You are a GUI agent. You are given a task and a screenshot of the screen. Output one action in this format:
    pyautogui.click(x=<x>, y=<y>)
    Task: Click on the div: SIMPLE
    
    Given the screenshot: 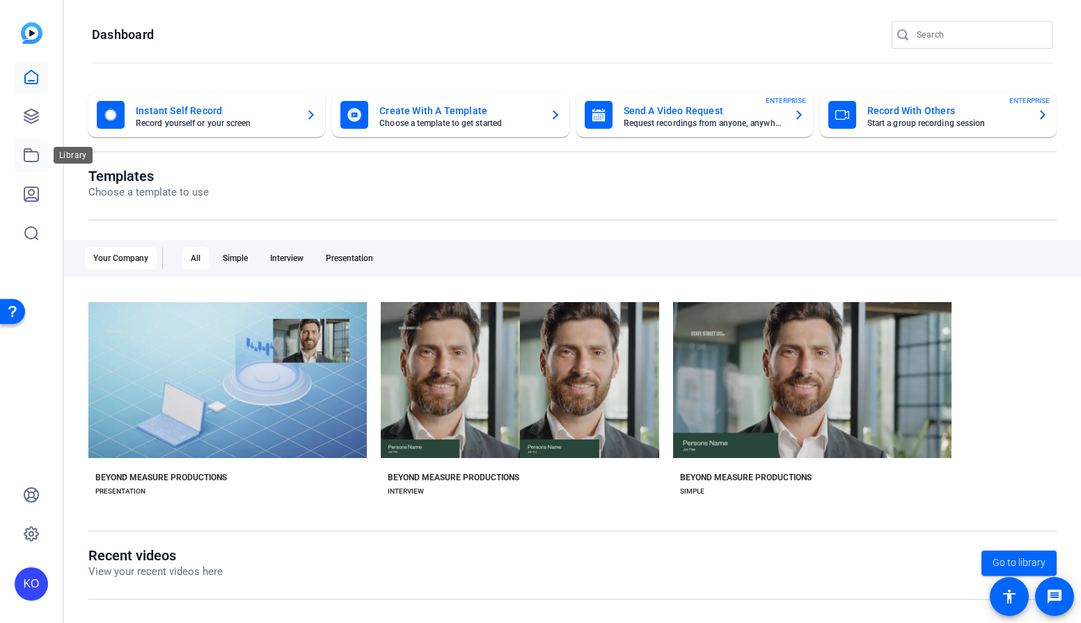 What is the action you would take?
    pyautogui.click(x=692, y=492)
    